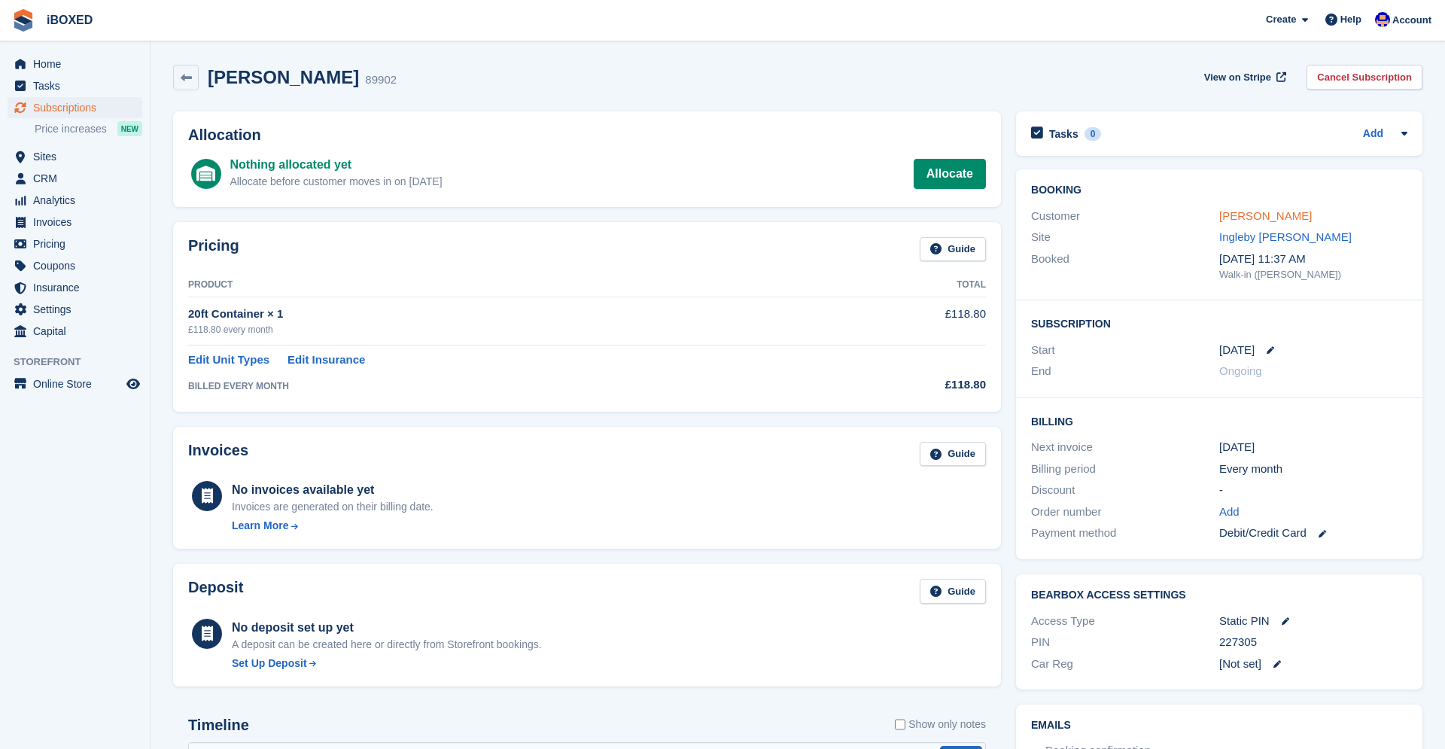 The image size is (1445, 749). I want to click on div: 20ft Container × 1, so click(513, 314).